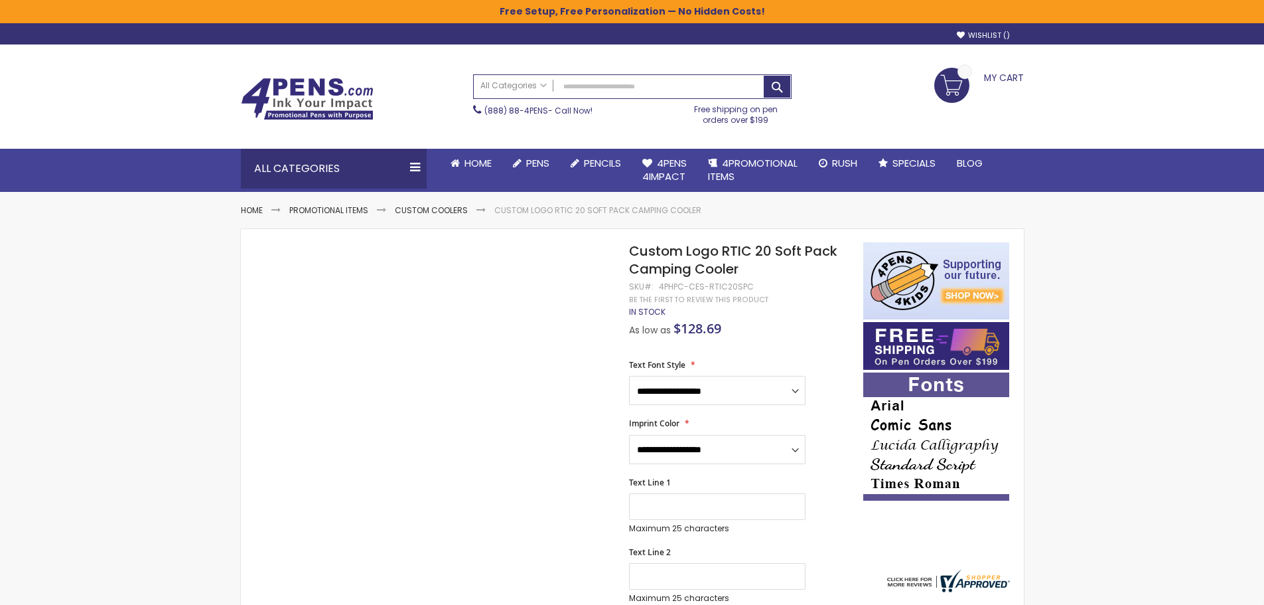  Describe the element at coordinates (845, 163) in the screenshot. I see `span: Rush` at that location.